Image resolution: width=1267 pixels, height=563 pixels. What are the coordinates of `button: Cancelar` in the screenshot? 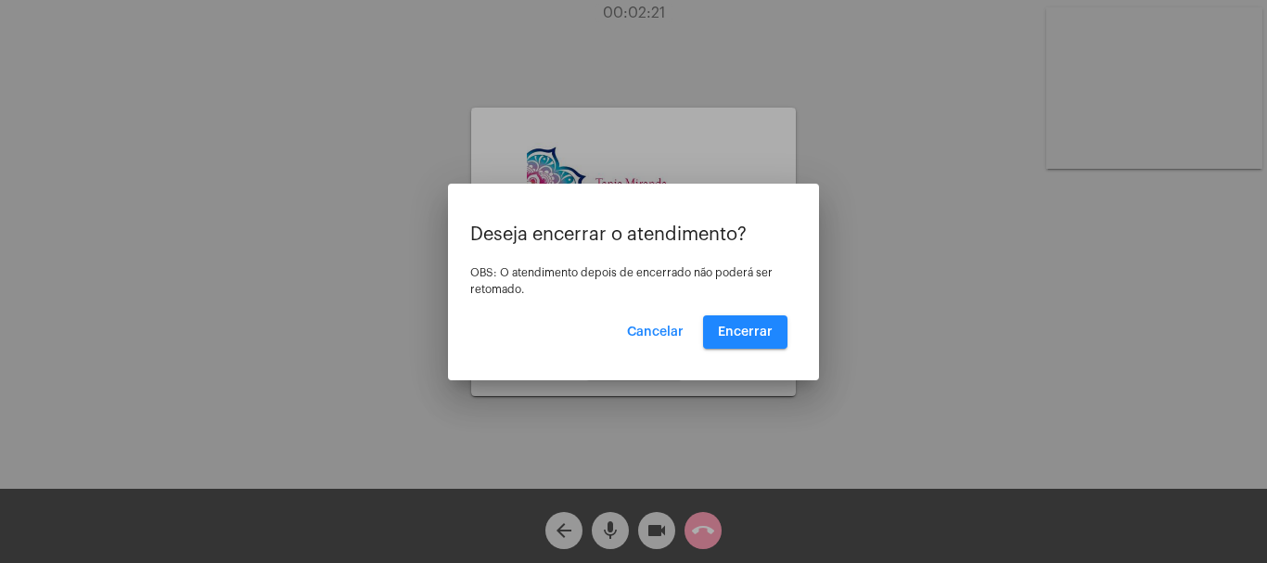 It's located at (655, 332).